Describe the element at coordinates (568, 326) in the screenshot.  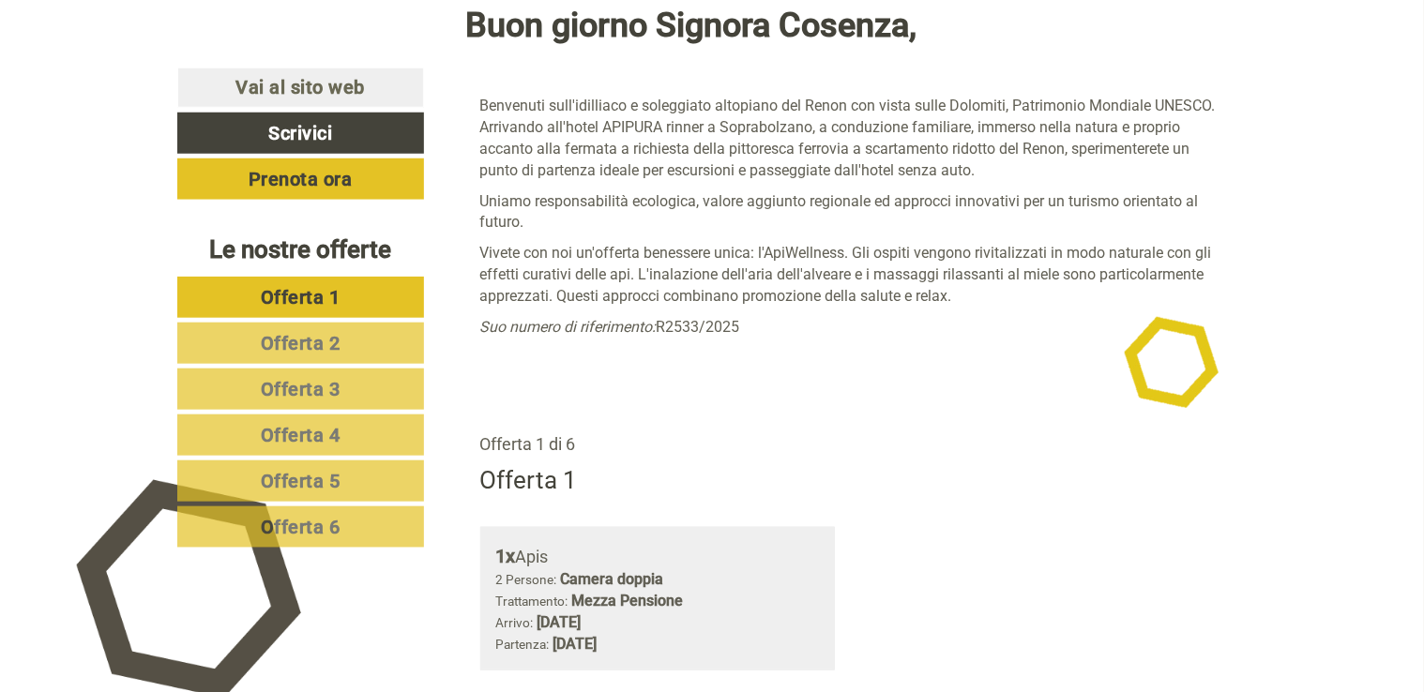
I see `em: Suo numero di riferimento:` at that location.